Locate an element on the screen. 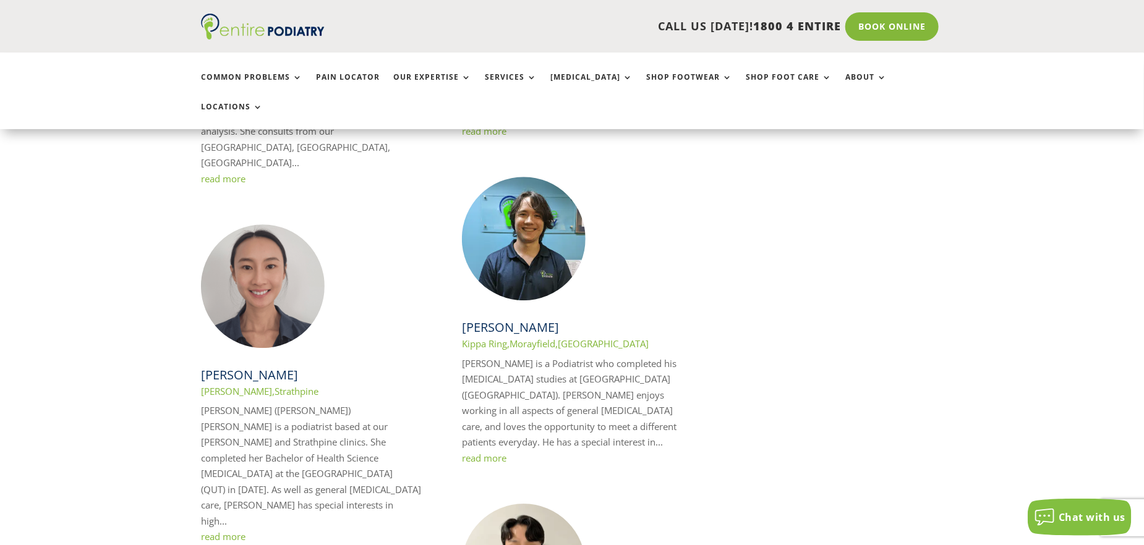 This screenshot has width=1144, height=545. img: logo (1) is located at coordinates (263, 27).